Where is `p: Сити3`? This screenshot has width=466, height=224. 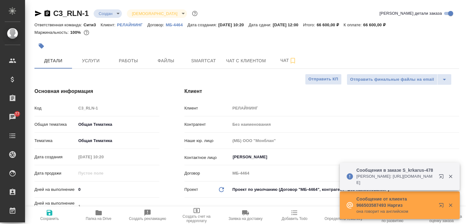 p: Сити3 is located at coordinates (92, 25).